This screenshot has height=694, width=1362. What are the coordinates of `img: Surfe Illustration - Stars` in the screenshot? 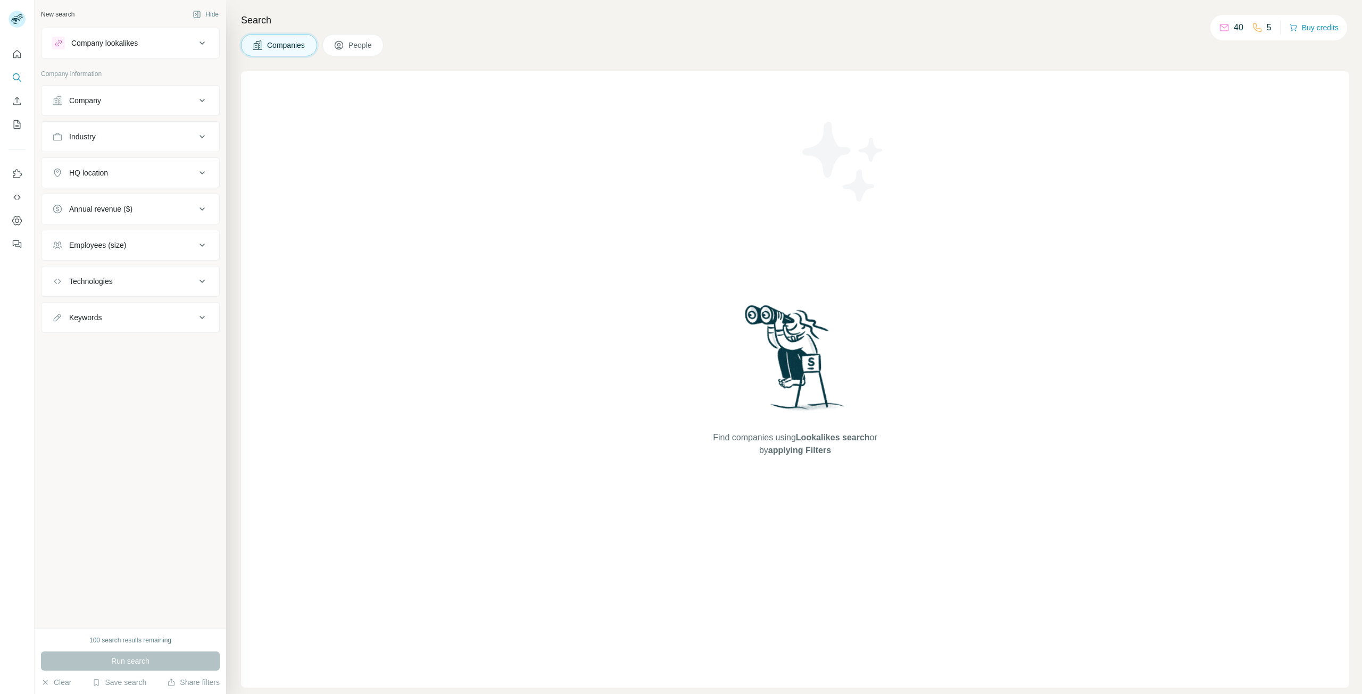 It's located at (843, 162).